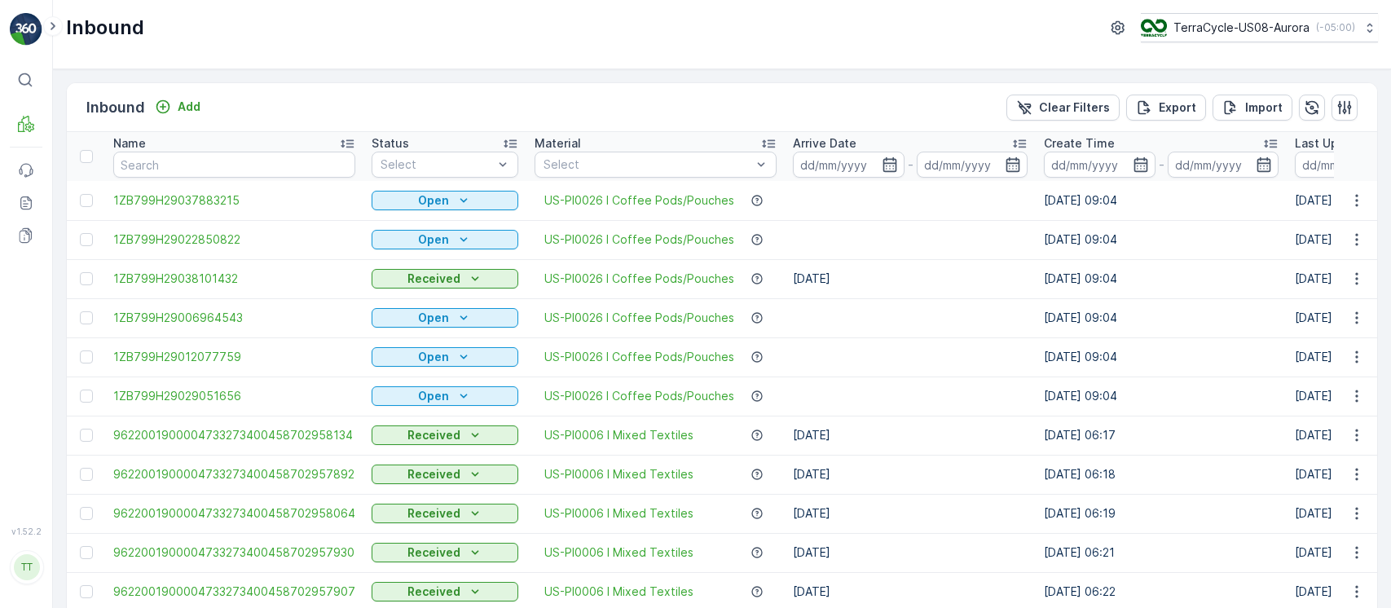 The height and width of the screenshot is (608, 1391). Describe the element at coordinates (26, 29) in the screenshot. I see `img: logo` at that location.